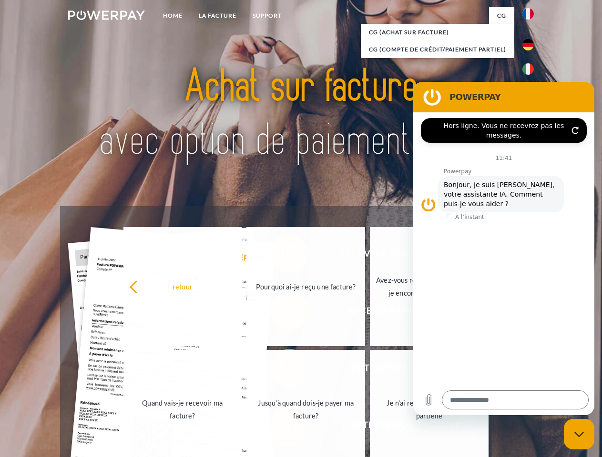 The image size is (602, 457). Describe the element at coordinates (56, 135) in the screenshot. I see `p: À l’instant` at that location.